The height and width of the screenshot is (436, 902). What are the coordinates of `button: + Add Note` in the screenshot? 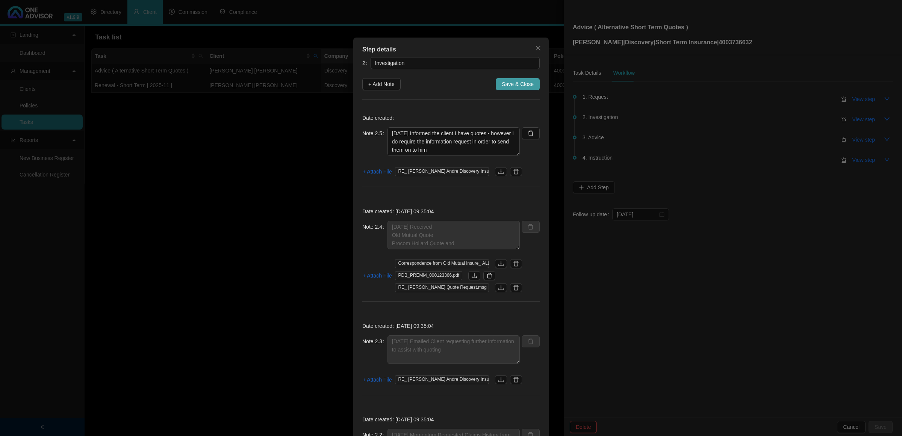 It's located at (381, 84).